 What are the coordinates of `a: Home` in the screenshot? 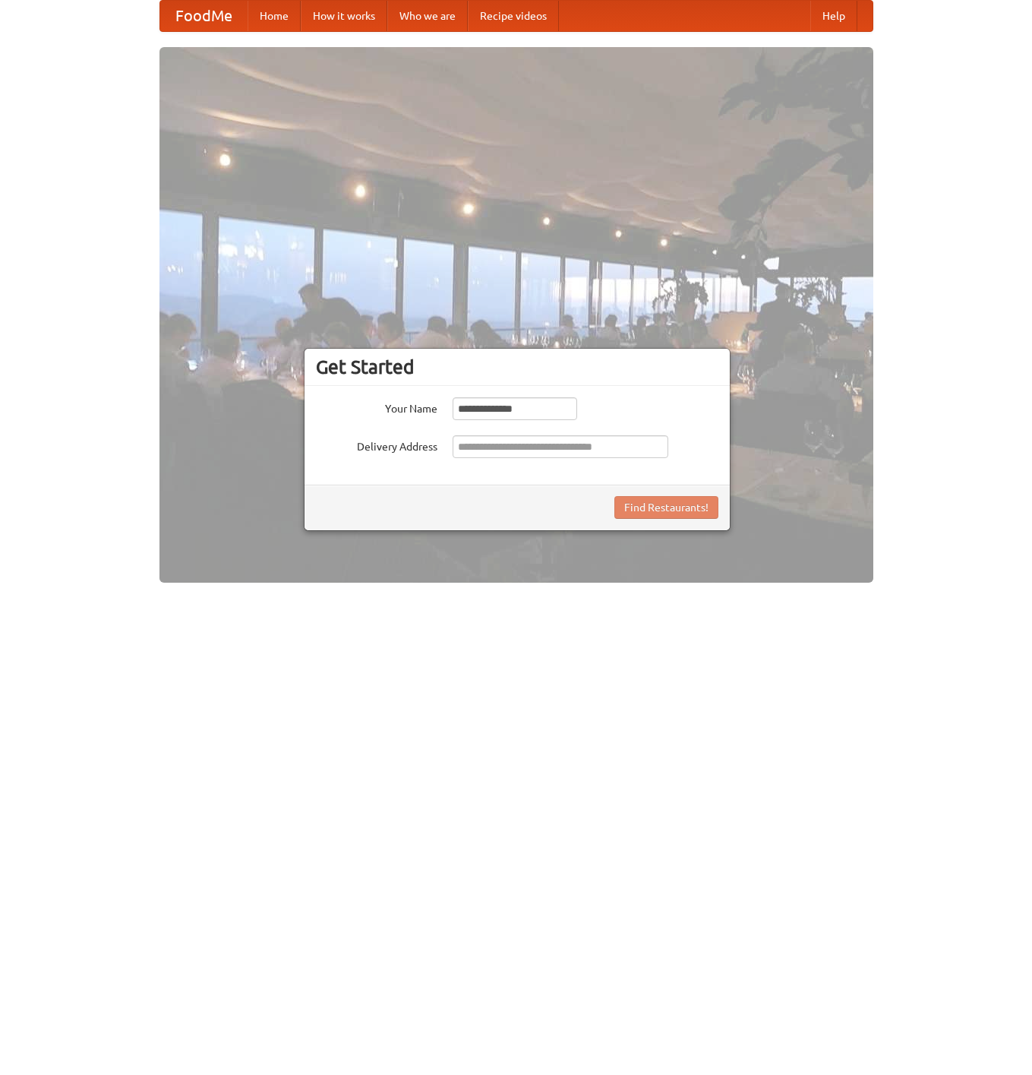 It's located at (274, 16).